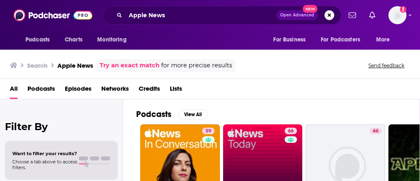  Describe the element at coordinates (37, 65) in the screenshot. I see `h3: Search` at that location.